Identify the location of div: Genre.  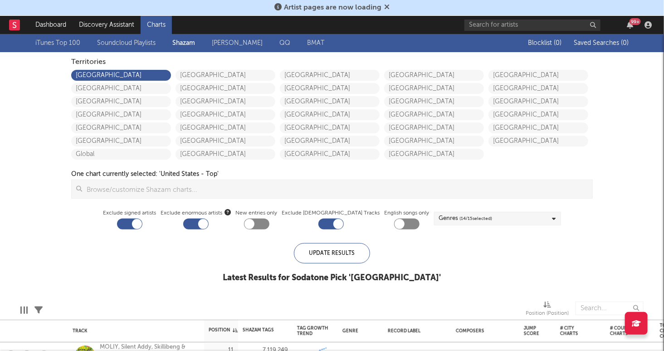
(359, 331).